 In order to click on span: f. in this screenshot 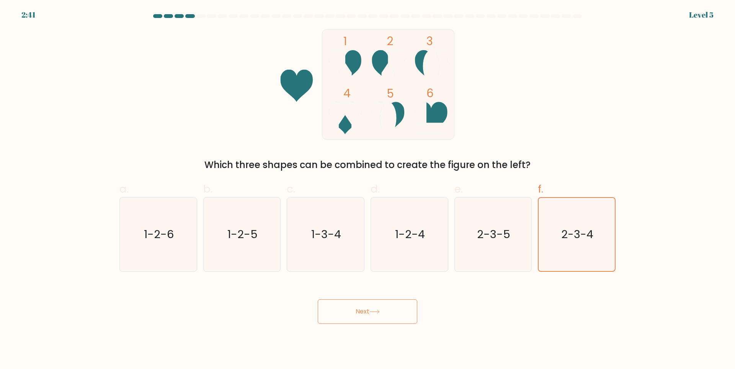, I will do `click(540, 189)`.